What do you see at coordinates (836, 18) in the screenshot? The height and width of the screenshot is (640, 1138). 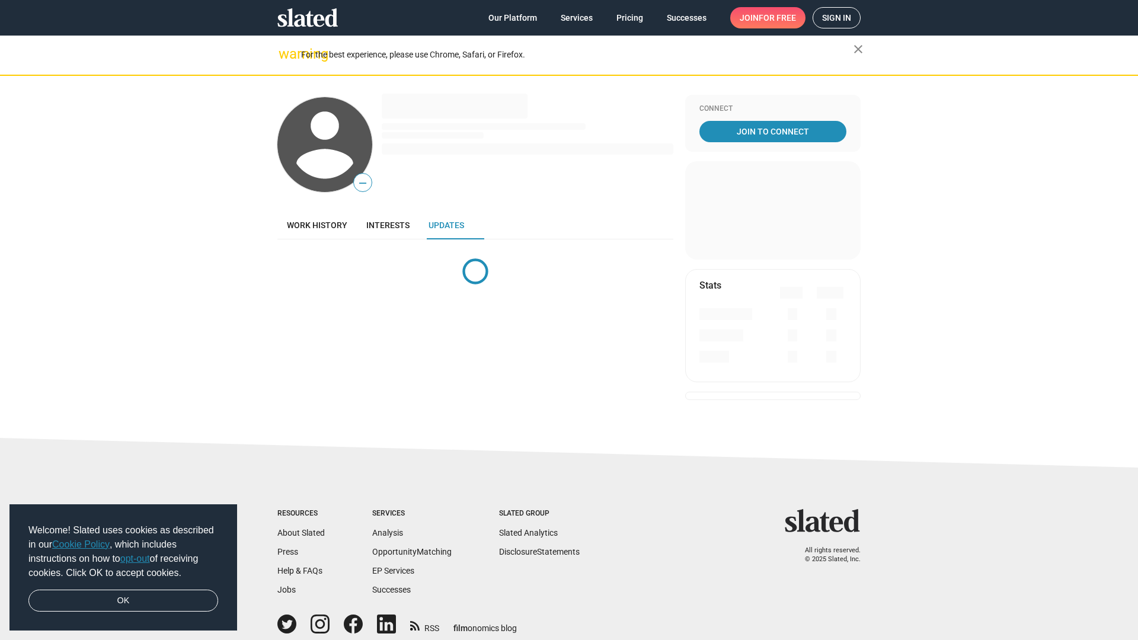 I see `a: Sign in` at bounding box center [836, 18].